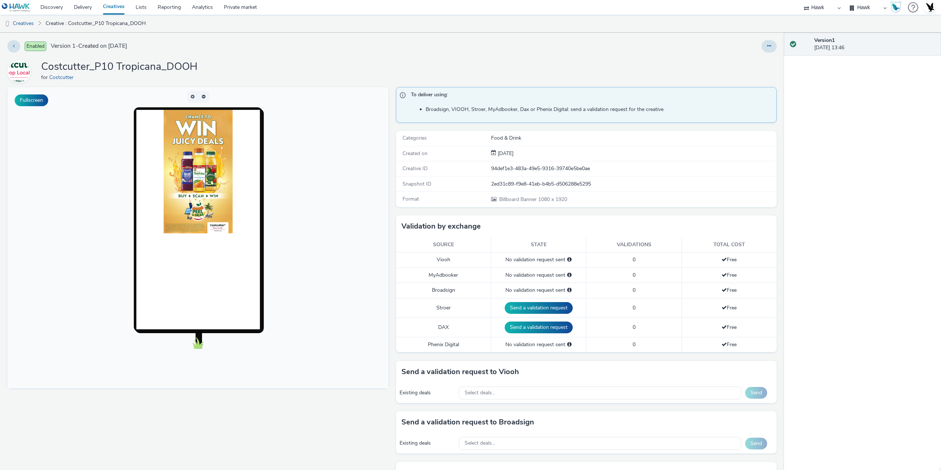 Image resolution: width=941 pixels, height=470 pixels. I want to click on td: DAX, so click(443, 327).